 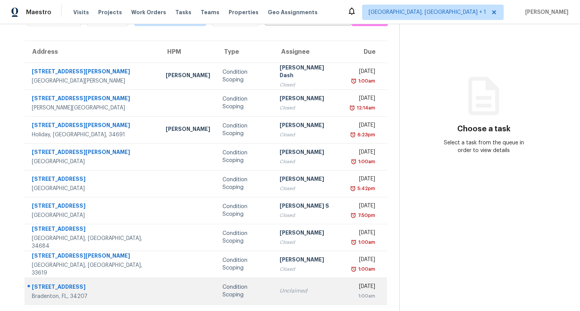 I want to click on span: Geo Assignments, so click(x=293, y=12).